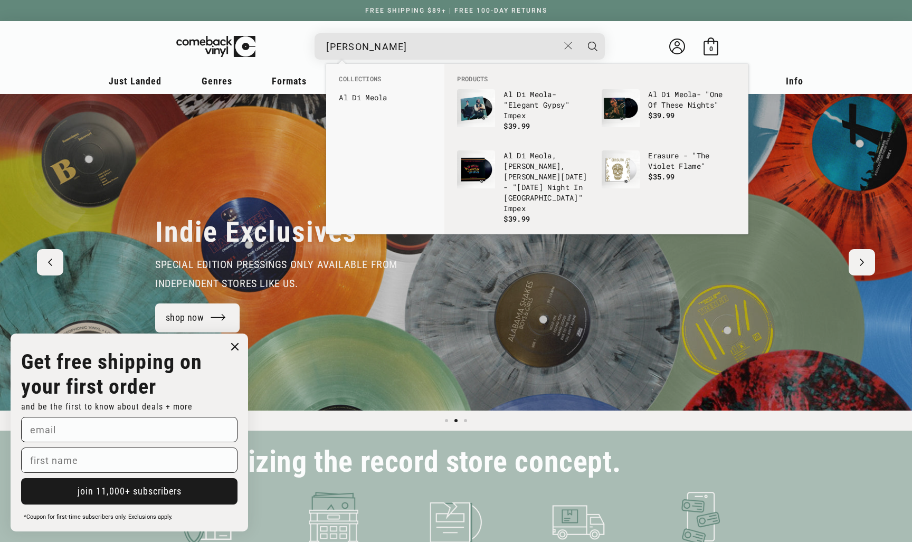 This screenshot has height=542, width=912. What do you see at coordinates (276, 274) in the screenshot?
I see `span: special edition pressings only available from independent stores like us.` at bounding box center [276, 274].